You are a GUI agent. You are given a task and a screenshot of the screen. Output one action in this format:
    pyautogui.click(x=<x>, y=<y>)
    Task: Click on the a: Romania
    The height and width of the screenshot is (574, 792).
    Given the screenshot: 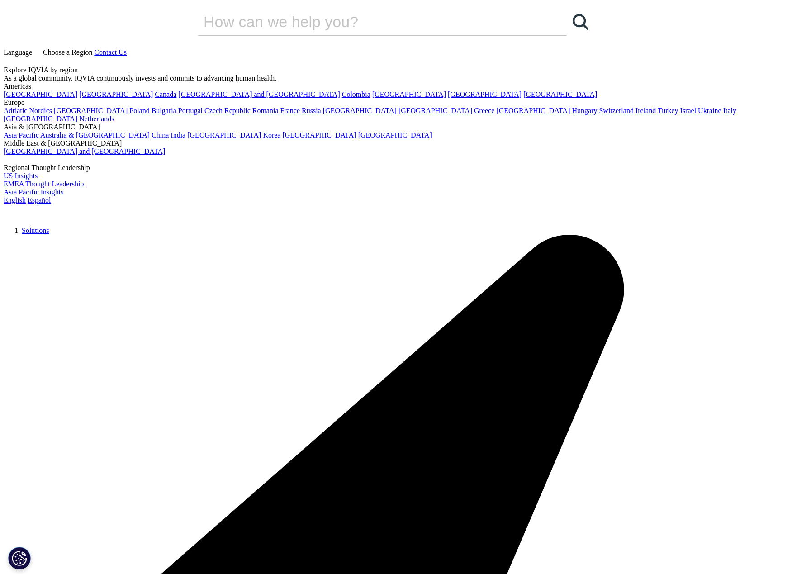 What is the action you would take?
    pyautogui.click(x=265, y=110)
    